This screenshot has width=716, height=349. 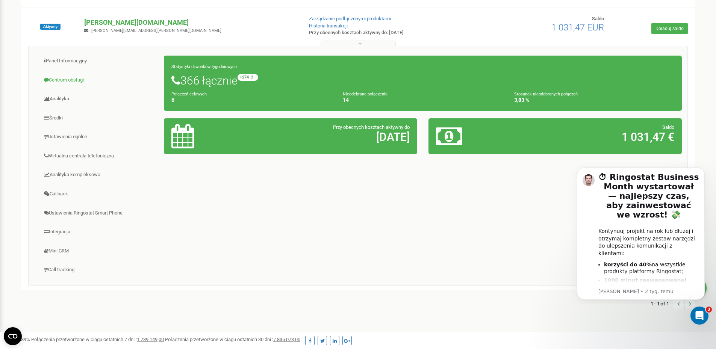 I want to click on a: Doładuj saldo, so click(x=670, y=29).